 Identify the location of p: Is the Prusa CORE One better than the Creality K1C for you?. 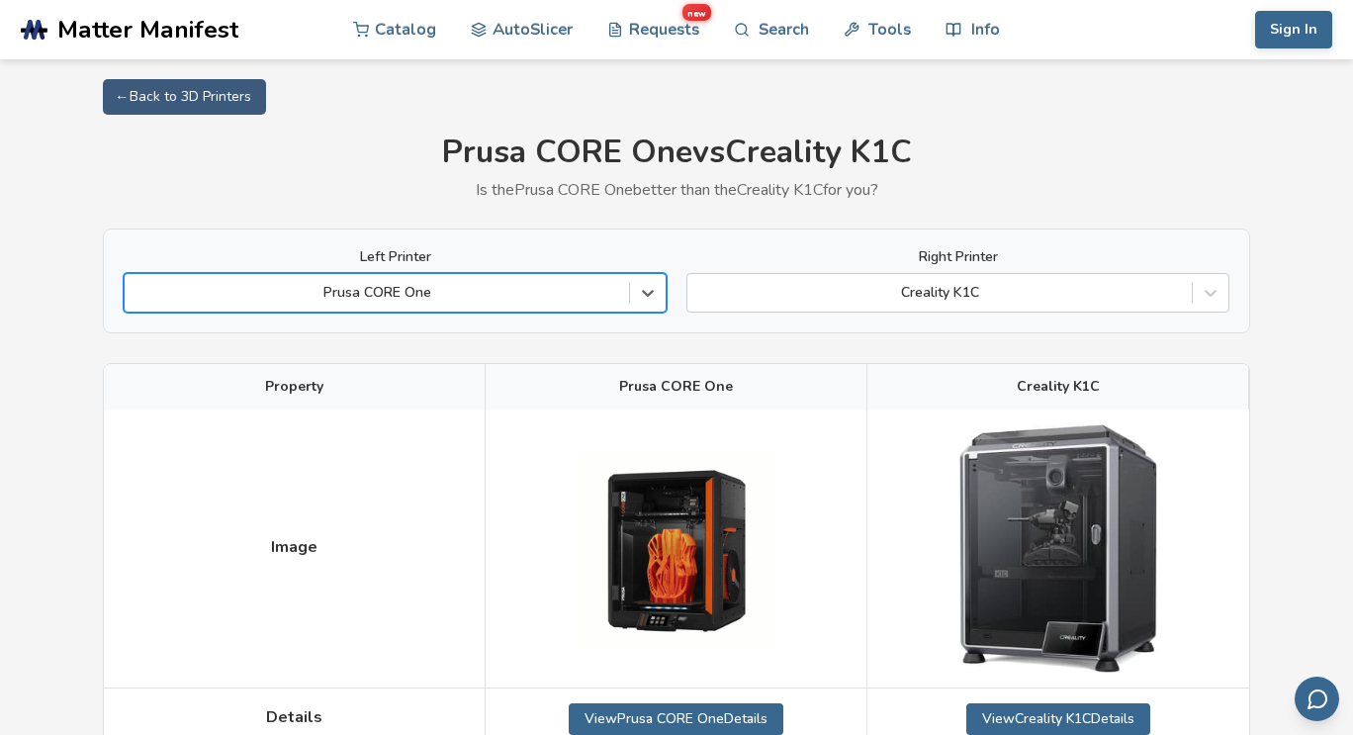
(676, 190).